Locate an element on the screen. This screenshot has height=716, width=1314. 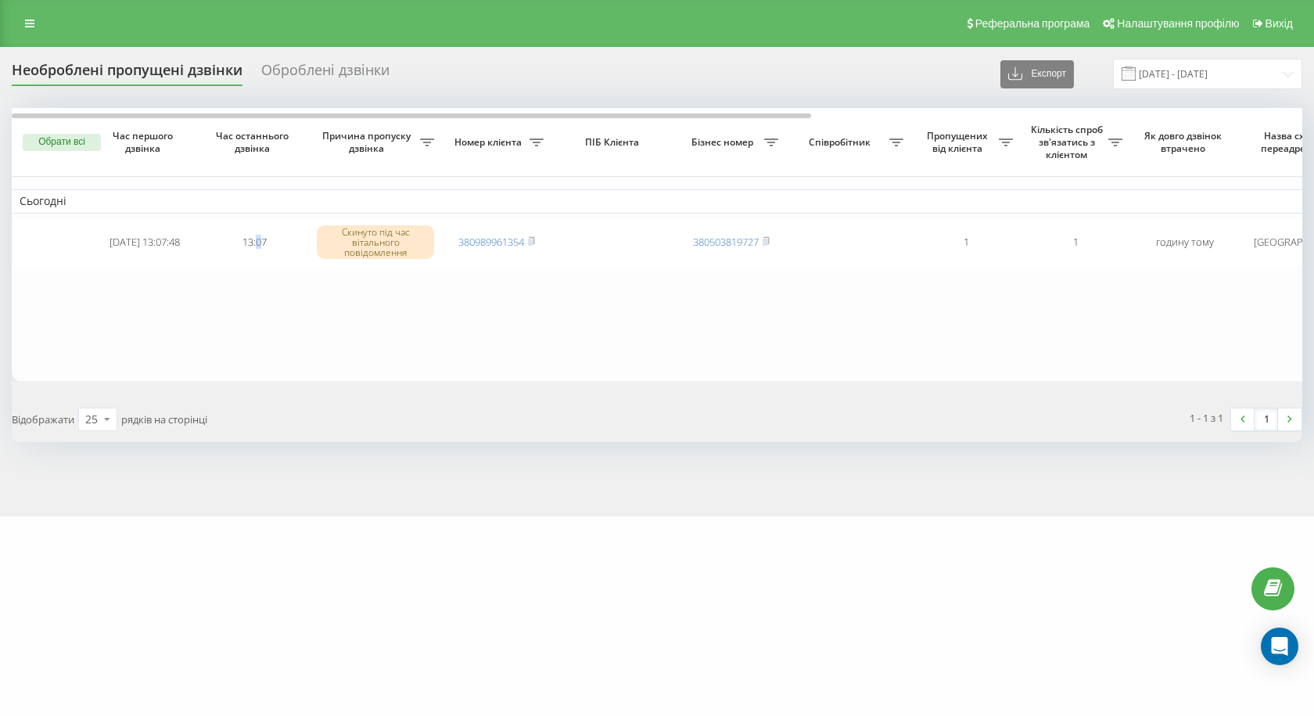
span: Кількість спроб зв'язатись з клієнтом is located at coordinates (1069, 142).